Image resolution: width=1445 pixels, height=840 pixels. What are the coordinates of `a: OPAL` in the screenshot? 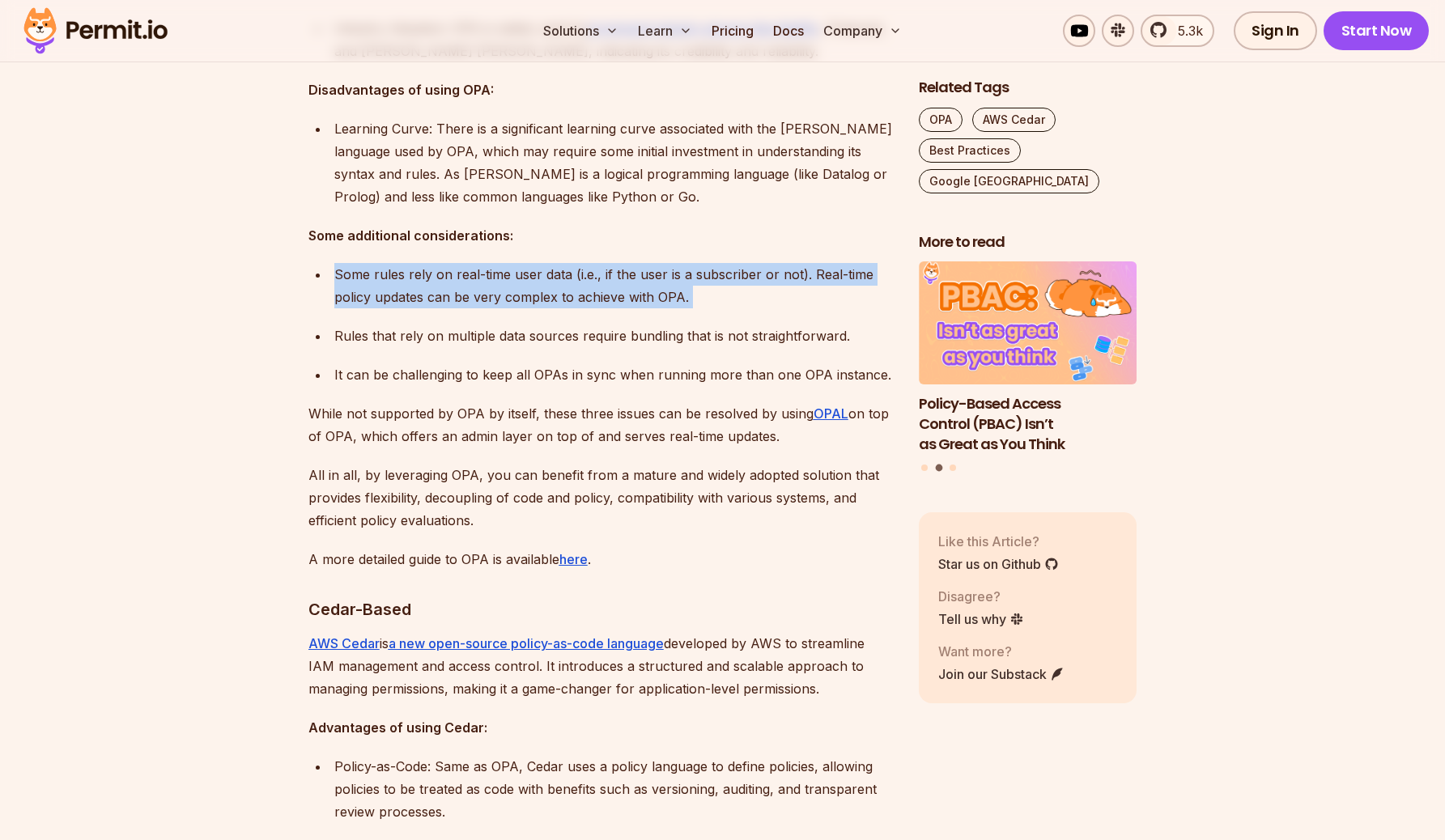 It's located at (831, 413).